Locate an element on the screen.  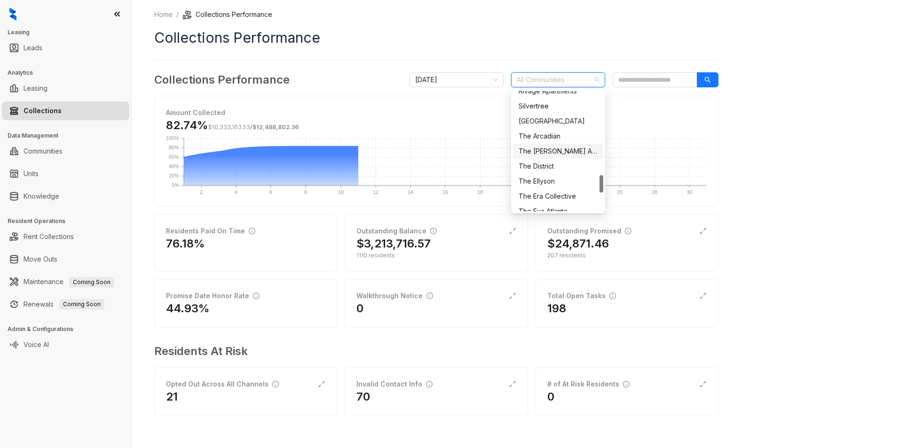
h2: 0 is located at coordinates (360, 309).